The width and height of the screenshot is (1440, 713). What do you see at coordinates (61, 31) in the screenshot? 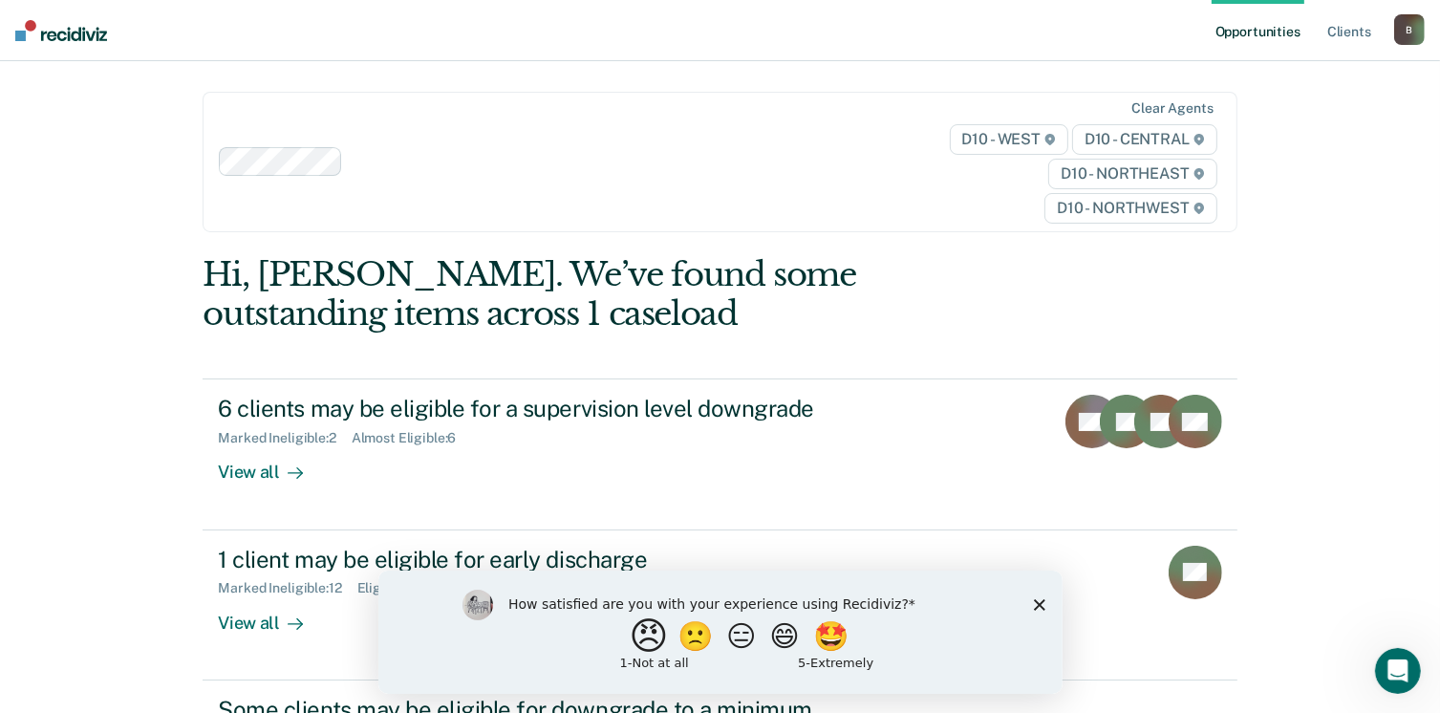
I see `img: Recidiviz` at bounding box center [61, 31].